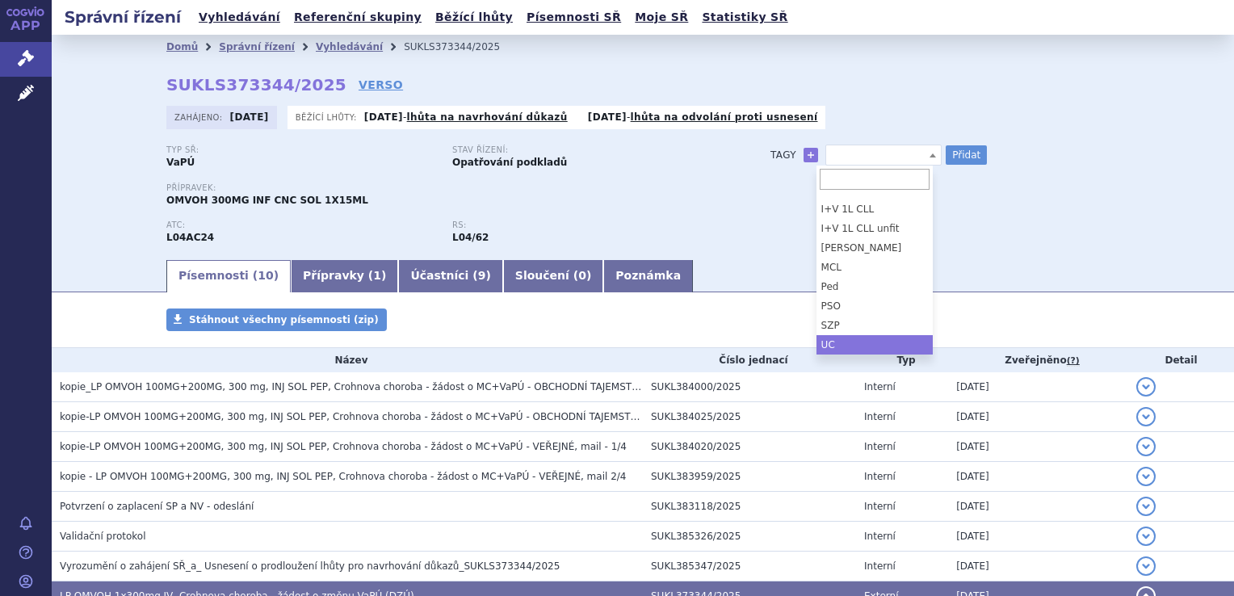 This screenshot has width=1234, height=596. What do you see at coordinates (750, 417) in the screenshot?
I see `td: SUKL384025/2025` at bounding box center [750, 417].